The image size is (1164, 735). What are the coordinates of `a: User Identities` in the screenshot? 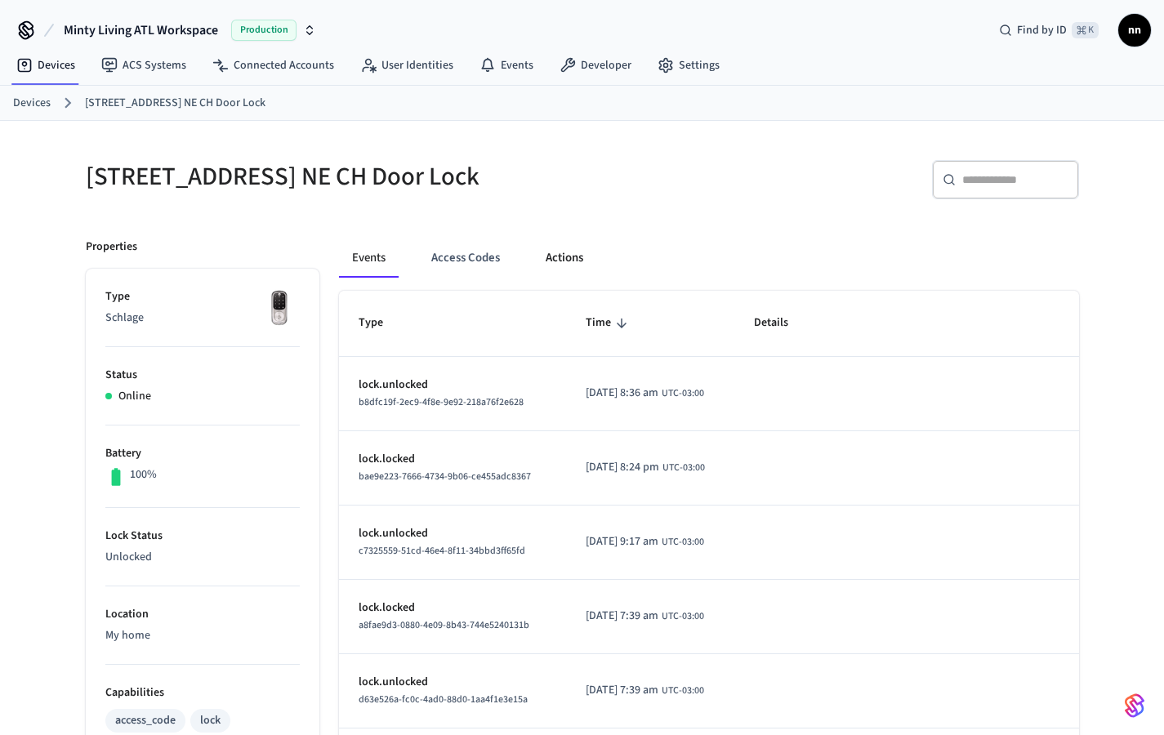 It's located at (407, 65).